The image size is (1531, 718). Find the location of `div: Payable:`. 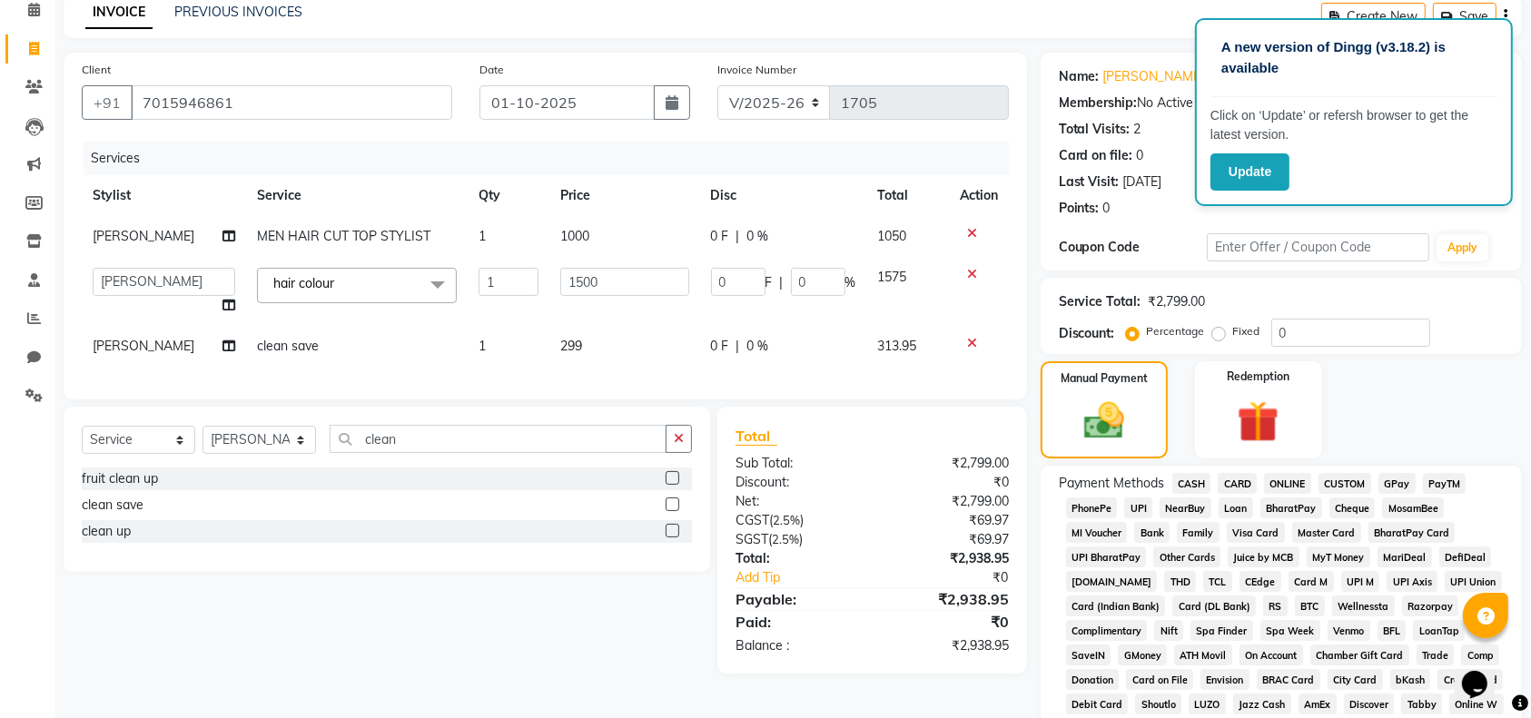

div: Payable: is located at coordinates (796, 599).